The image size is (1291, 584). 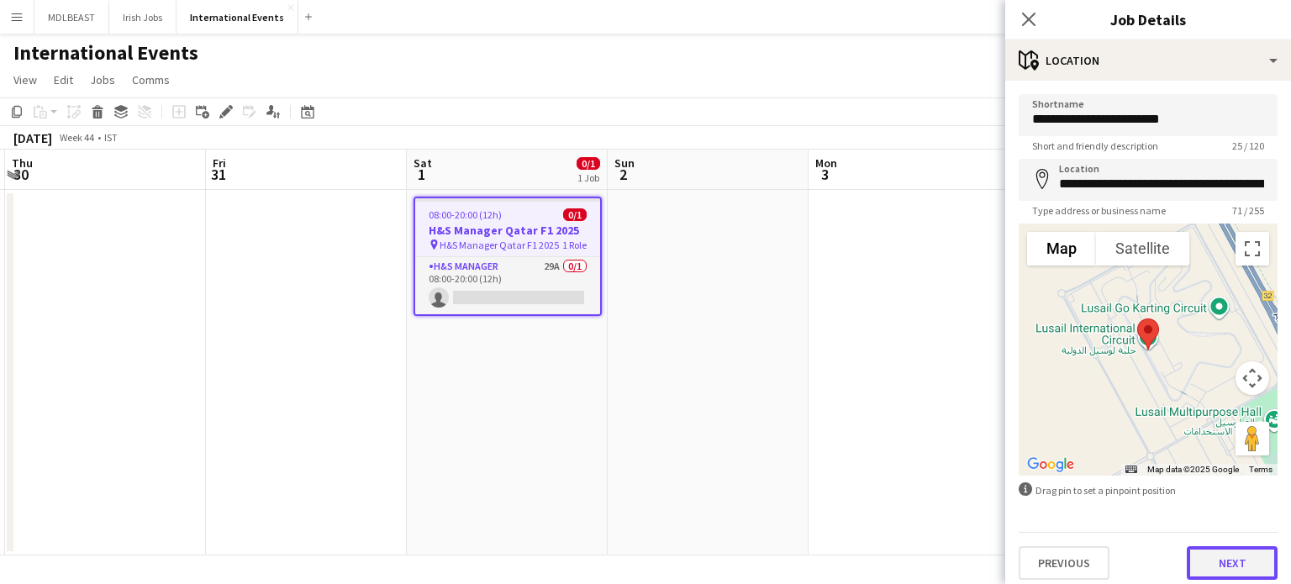 I want to click on h3: H&S Manager Qatar F1 2025, so click(x=508, y=230).